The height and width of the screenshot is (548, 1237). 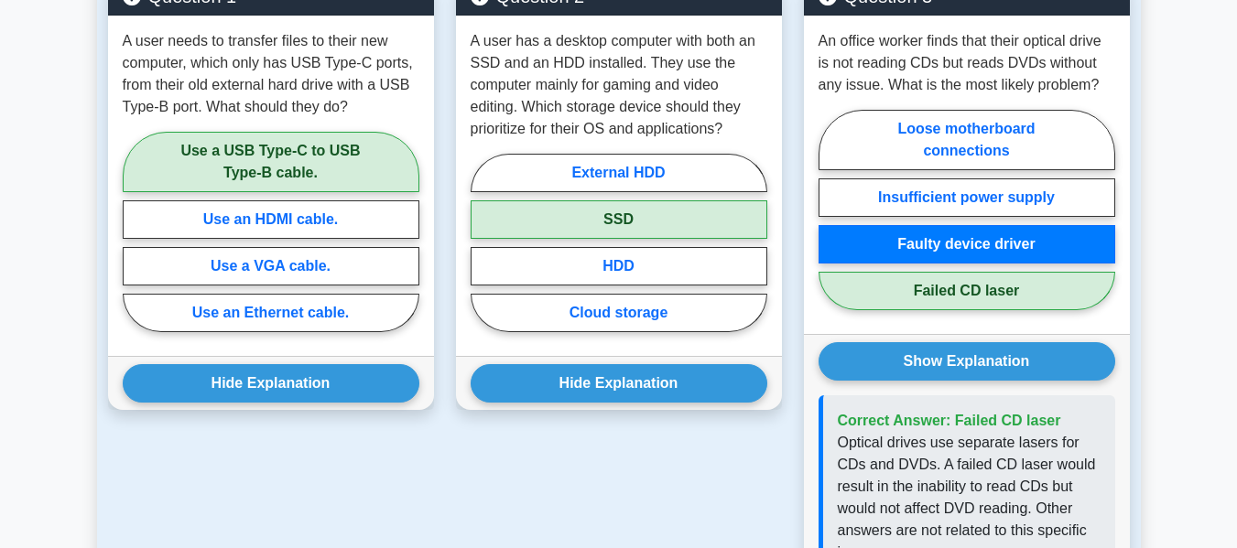 What do you see at coordinates (619, 173) in the screenshot?
I see `label: External HDD` at bounding box center [619, 173].